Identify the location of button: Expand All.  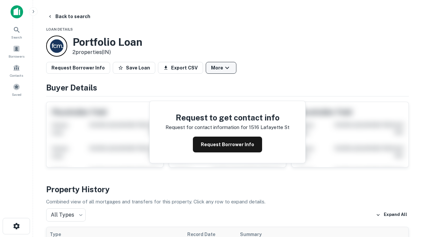
(391, 215).